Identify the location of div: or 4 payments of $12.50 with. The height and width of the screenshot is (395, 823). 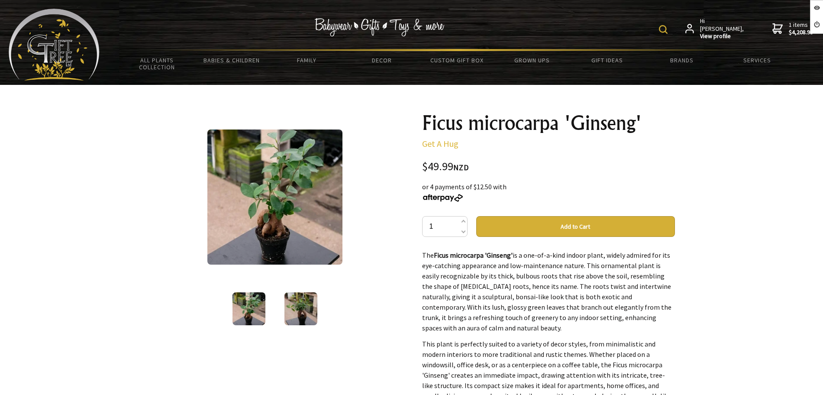
(549, 192).